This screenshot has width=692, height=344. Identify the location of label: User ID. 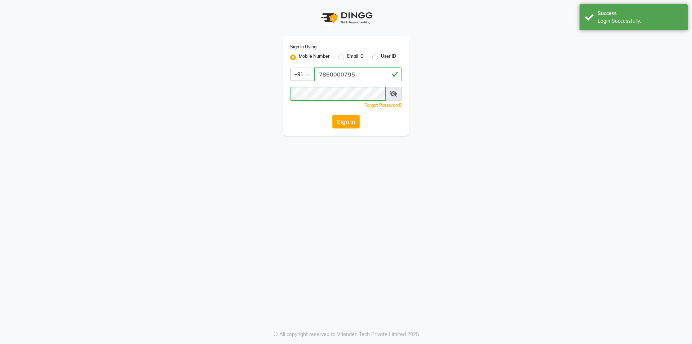
(389, 57).